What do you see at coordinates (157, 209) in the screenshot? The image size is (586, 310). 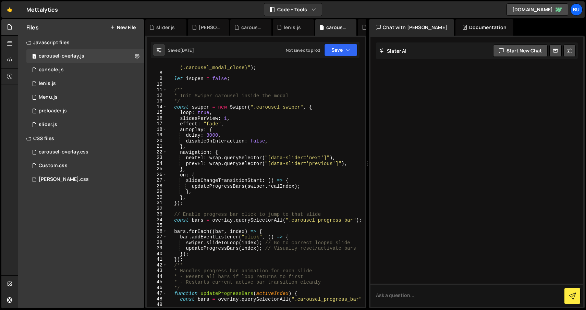 I see `div: 32` at bounding box center [157, 209].